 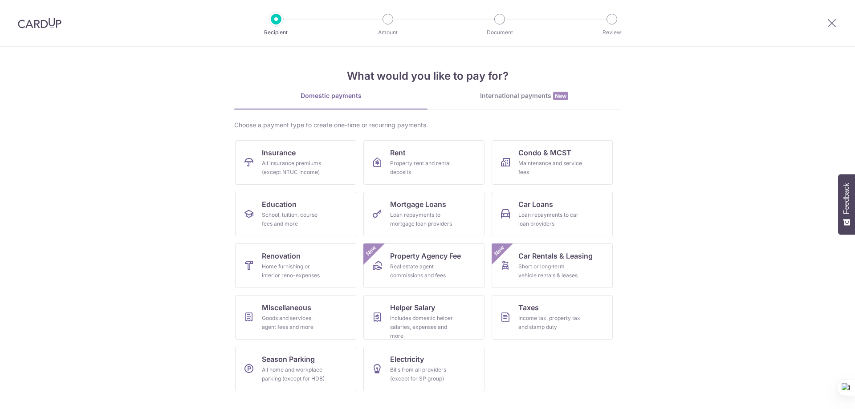 What do you see at coordinates (847, 199) in the screenshot?
I see `span: Feedback` at bounding box center [847, 199].